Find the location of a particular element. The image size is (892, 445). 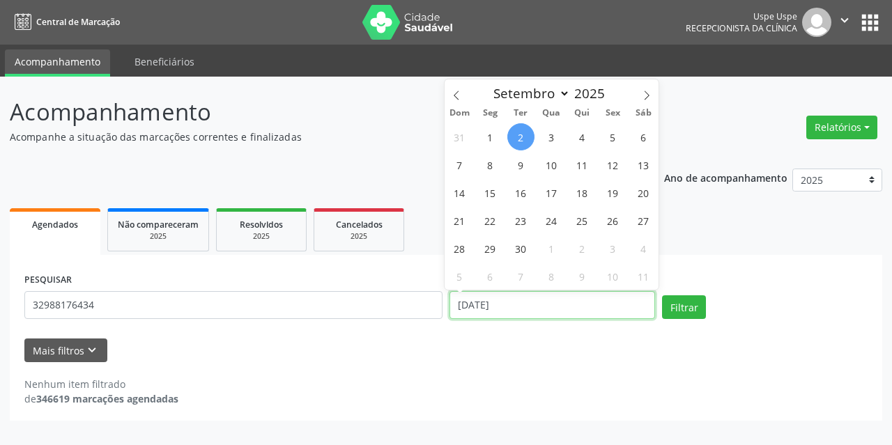

span: Setembro 18, 2025 is located at coordinates (582, 192).